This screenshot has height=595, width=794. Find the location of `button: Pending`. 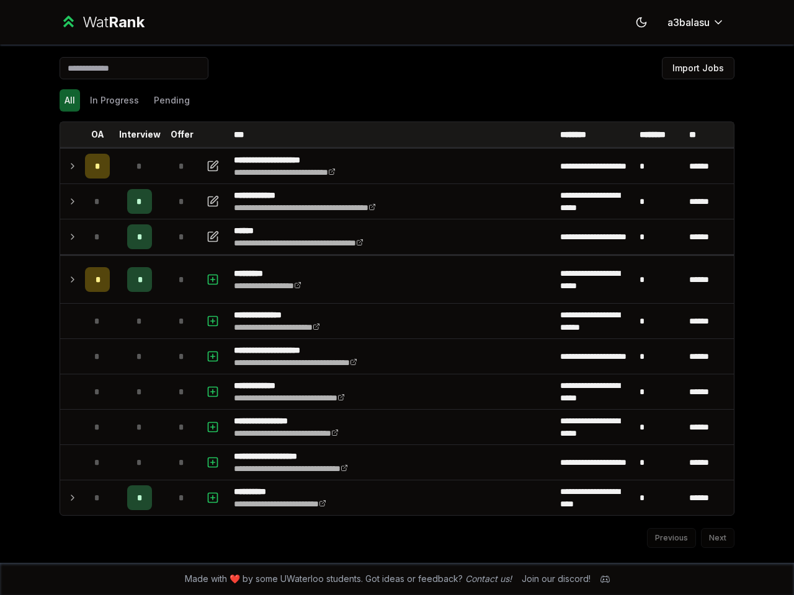

button: Pending is located at coordinates (172, 100).